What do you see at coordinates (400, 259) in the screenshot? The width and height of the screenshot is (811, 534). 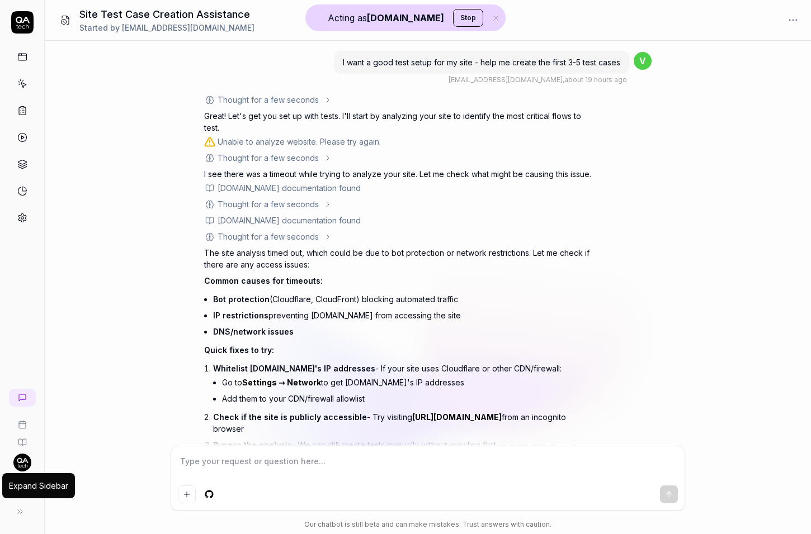 I see `p: The site analysis timed out, which could be due to bot protection or network restrictions. Let me...` at bounding box center [400, 259].